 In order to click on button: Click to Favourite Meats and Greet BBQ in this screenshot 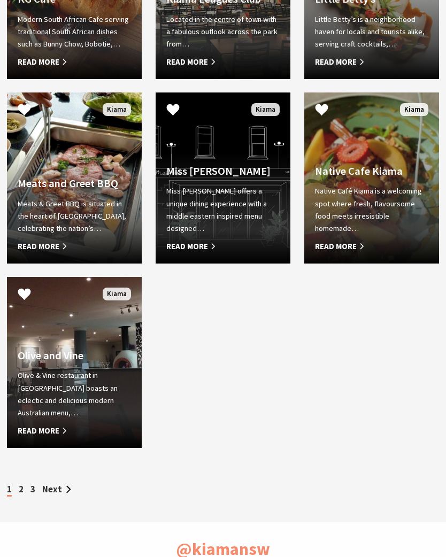, I will do `click(24, 111)`.